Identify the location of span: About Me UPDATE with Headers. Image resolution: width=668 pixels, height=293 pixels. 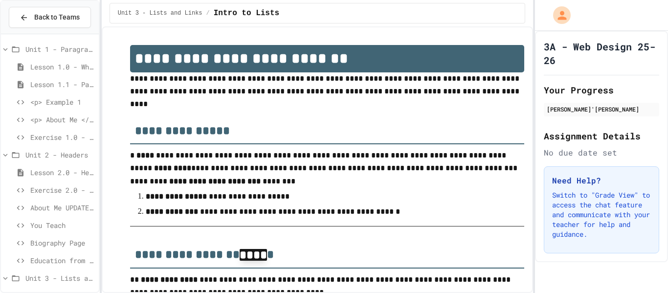
(63, 207).